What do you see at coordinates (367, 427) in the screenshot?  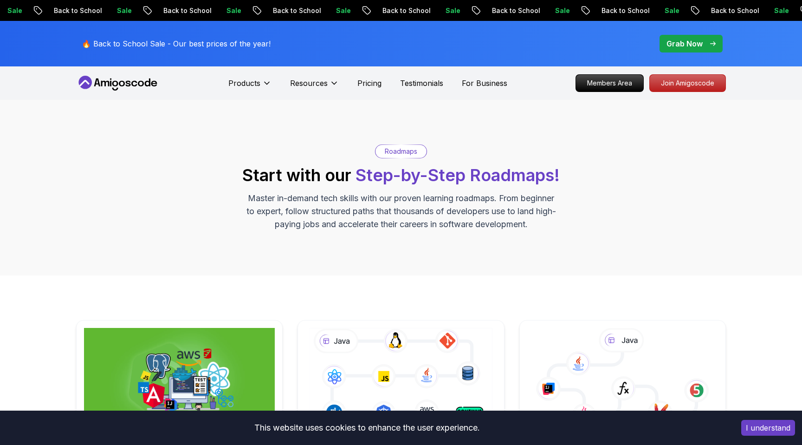 I see `div: This website uses cookies to enhance the user experience.` at bounding box center [367, 427].